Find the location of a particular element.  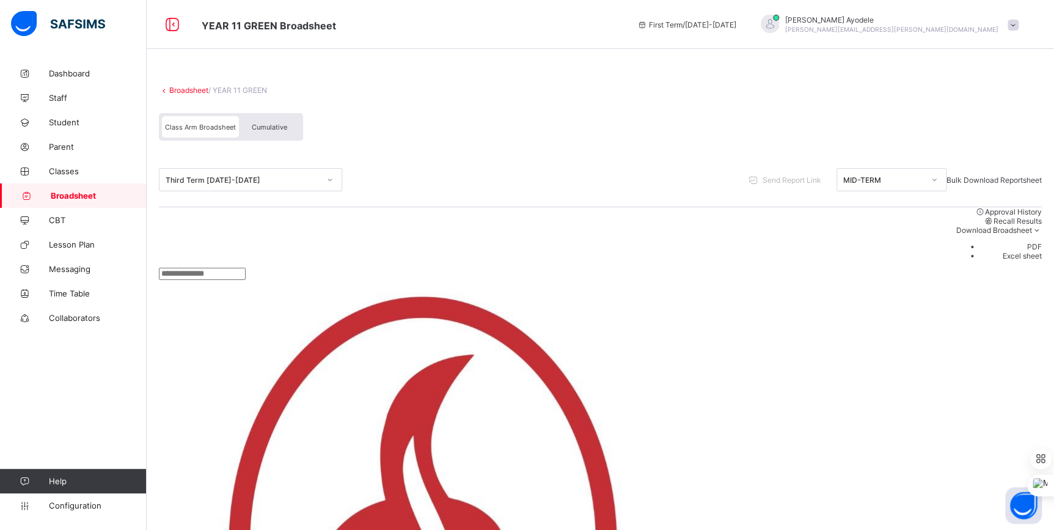

a: Broadsheet is located at coordinates (189, 90).